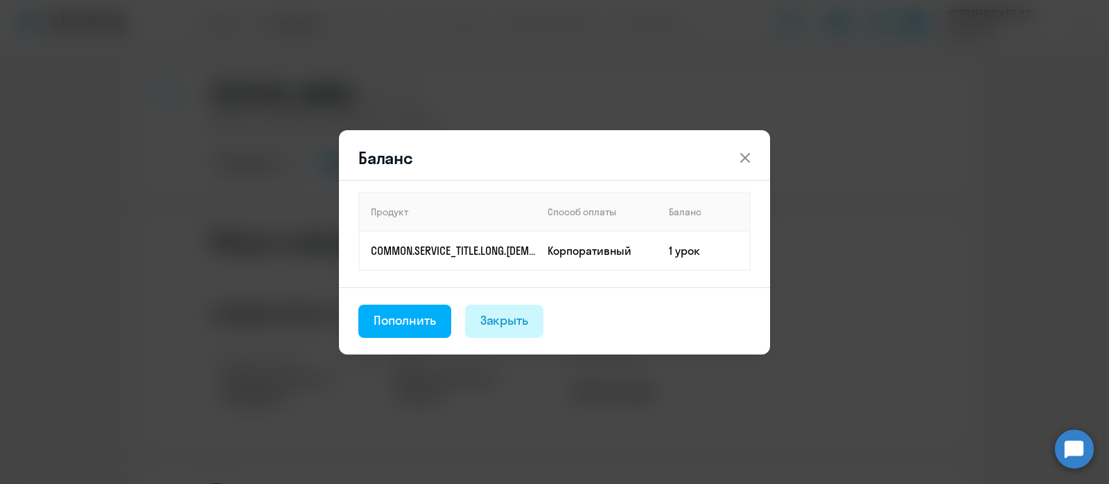 The width and height of the screenshot is (1109, 484). What do you see at coordinates (505, 322) in the screenshot?
I see `button: Закрыть` at bounding box center [505, 322].